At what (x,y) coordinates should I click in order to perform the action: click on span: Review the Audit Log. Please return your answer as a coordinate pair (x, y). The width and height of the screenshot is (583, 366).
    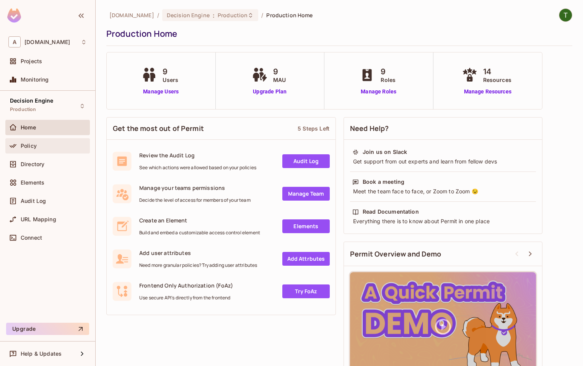
    Looking at the image, I should click on (198, 155).